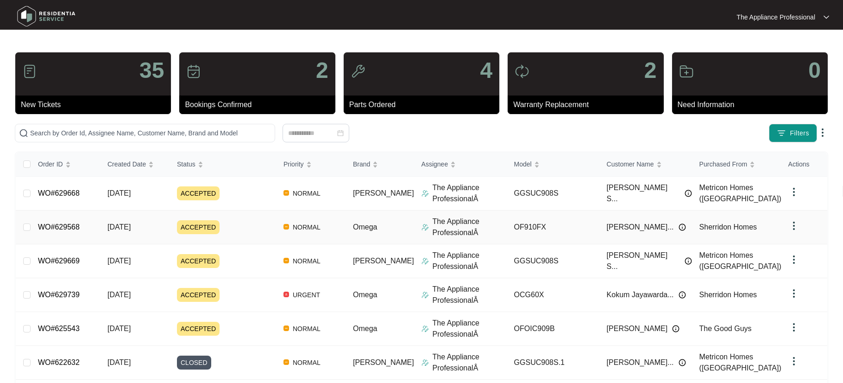  What do you see at coordinates (461, 164) in the screenshot?
I see `th: Assignee` at bounding box center [461, 164].